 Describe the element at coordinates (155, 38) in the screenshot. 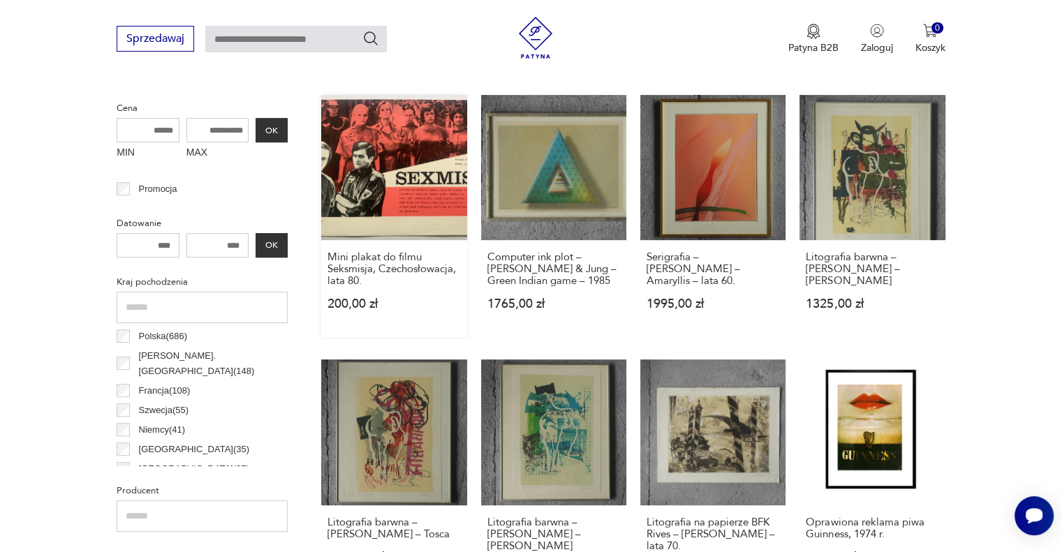

I see `button: Sprzedawaj` at that location.